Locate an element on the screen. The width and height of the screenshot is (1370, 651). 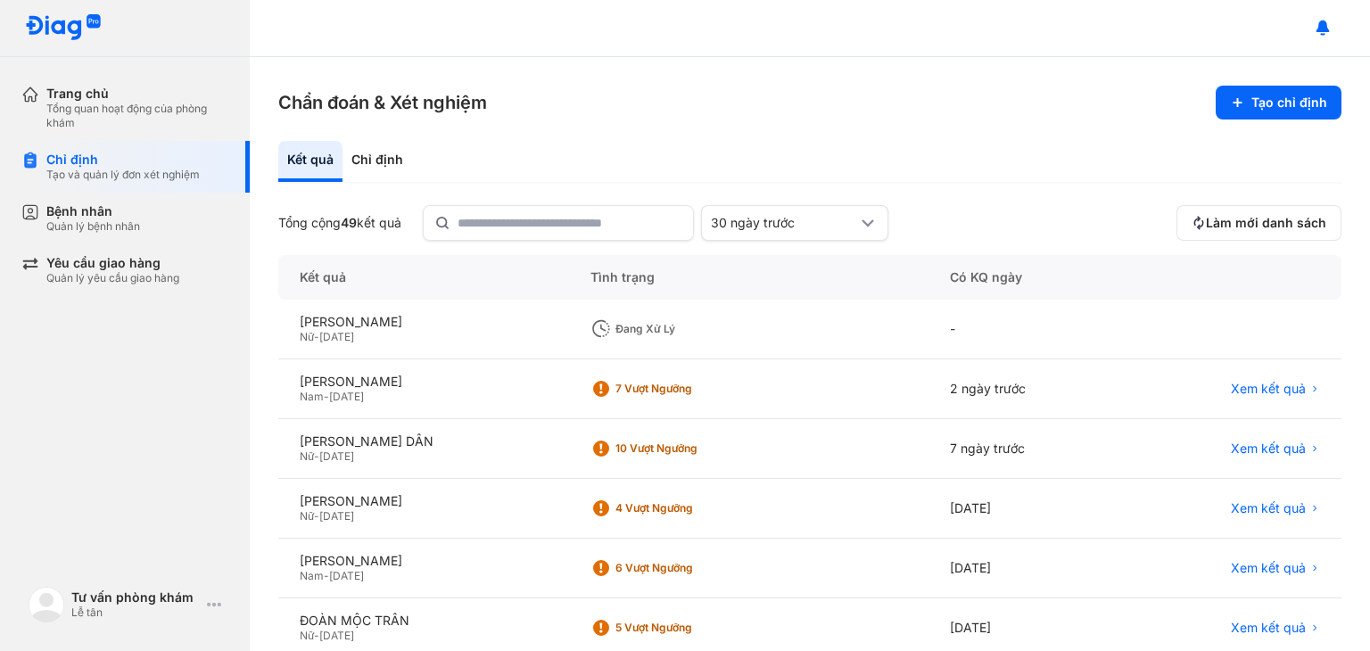
div: ĐOÀN MỘC TRÂN is located at coordinates (424, 621).